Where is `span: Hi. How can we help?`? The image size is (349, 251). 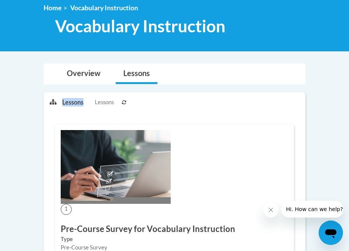
span: Hi. How can we help? is located at coordinates (33, 8).